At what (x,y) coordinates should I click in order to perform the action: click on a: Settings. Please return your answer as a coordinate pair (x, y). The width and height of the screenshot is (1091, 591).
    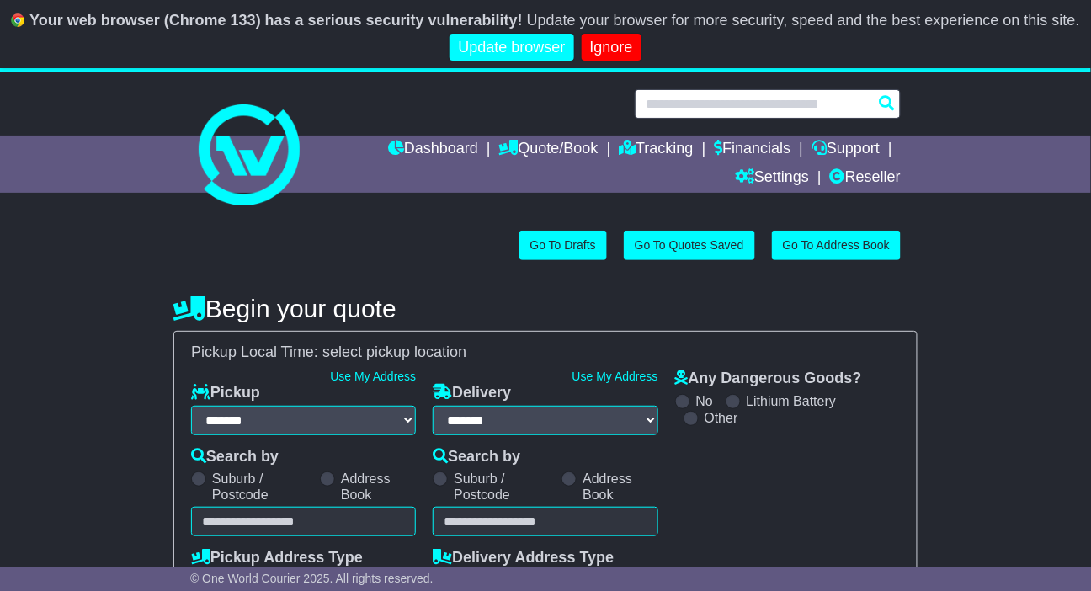
    Looking at the image, I should click on (772, 178).